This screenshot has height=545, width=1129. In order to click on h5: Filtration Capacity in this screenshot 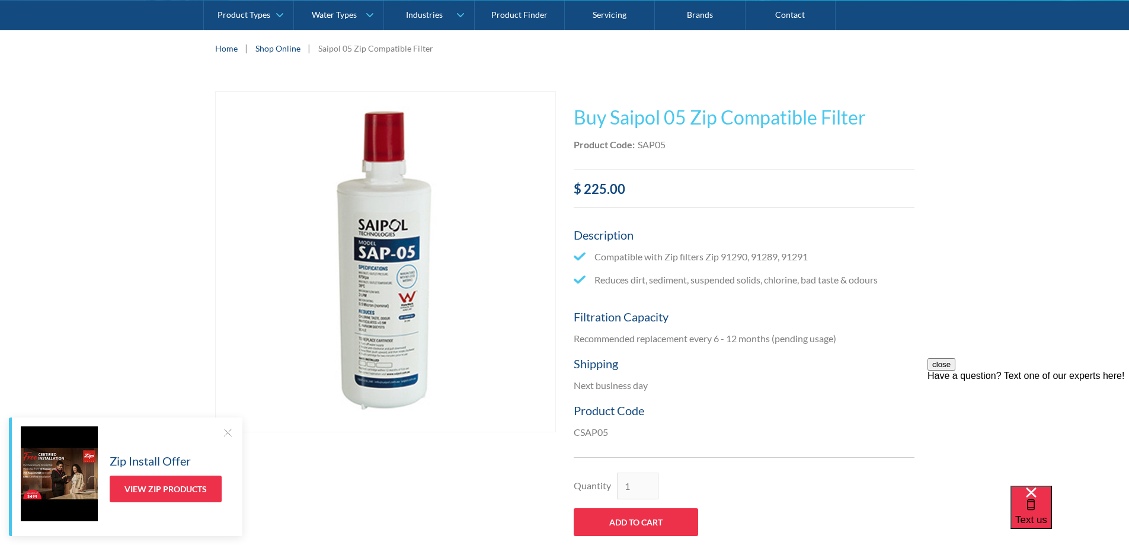, I will do `click(744, 316)`.